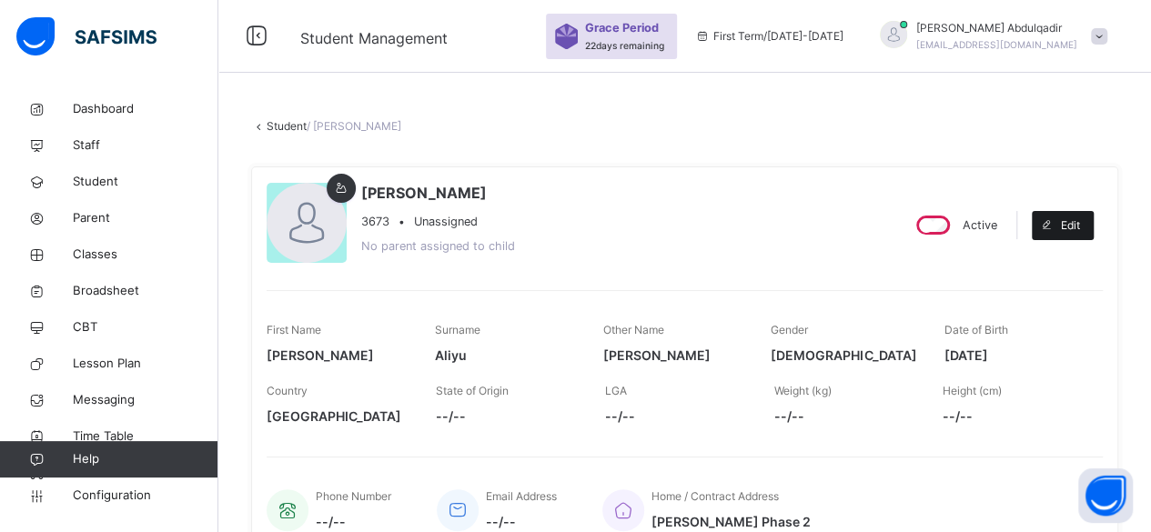 Image resolution: width=1151 pixels, height=532 pixels. Describe the element at coordinates (146, 255) in the screenshot. I see `span: Classes` at that location.